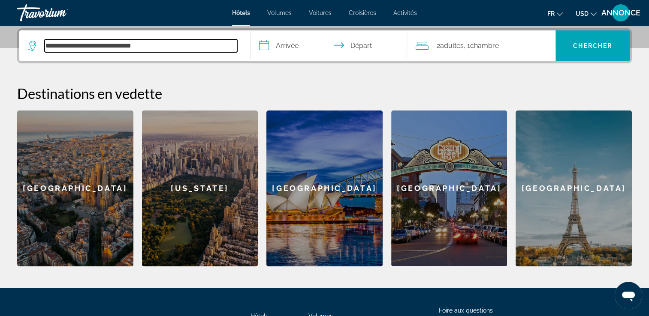 This screenshot has height=316, width=649. What do you see at coordinates (279, 13) in the screenshot?
I see `span: Volumes` at bounding box center [279, 13].